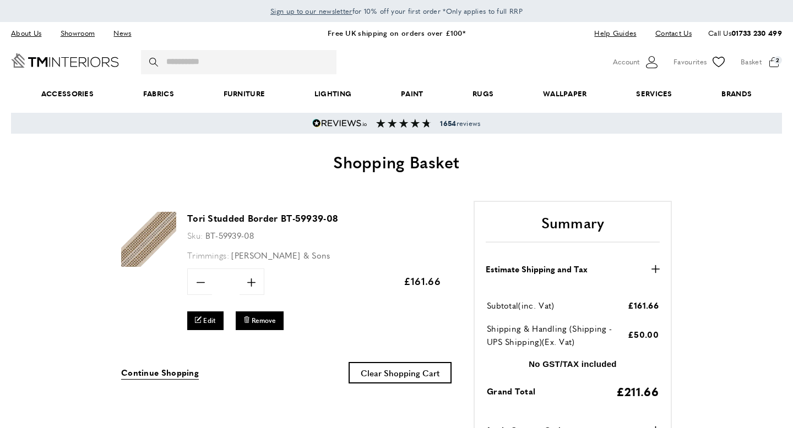  Describe the element at coordinates (30, 33) in the screenshot. I see `a: About Us` at that location.